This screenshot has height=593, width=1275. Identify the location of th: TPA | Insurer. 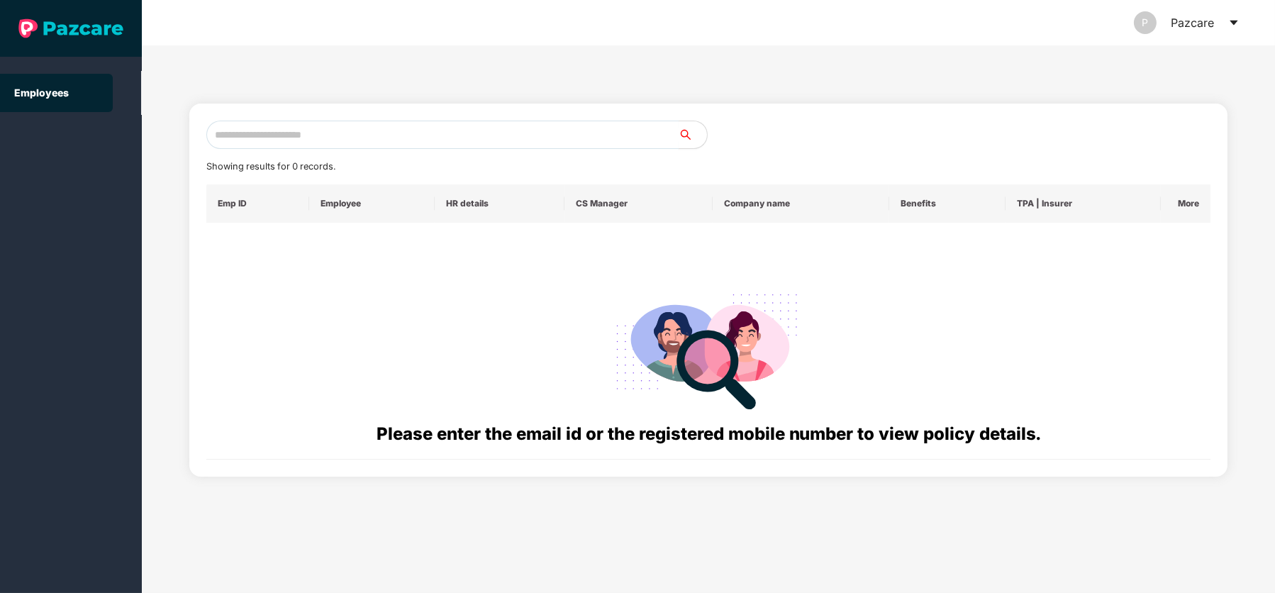
(1083, 204).